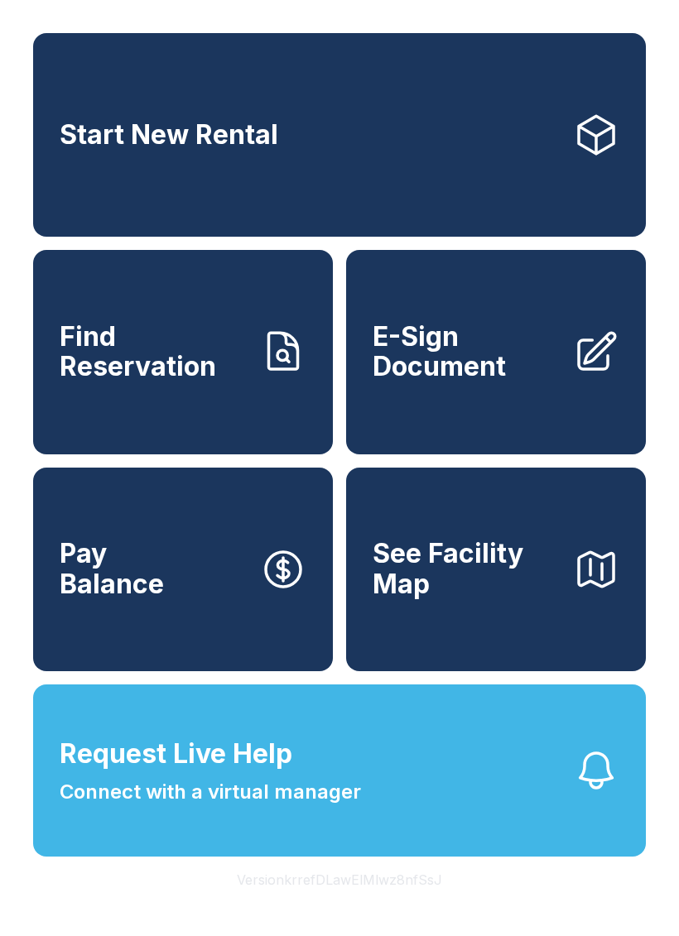  What do you see at coordinates (339, 135) in the screenshot?
I see `a: Start New Rental` at bounding box center [339, 135].